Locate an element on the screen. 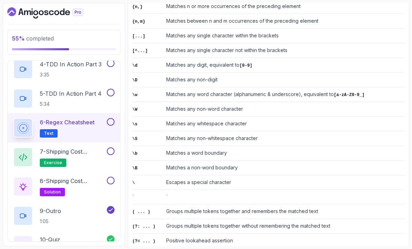  button: 5-TDD In Action Part 45:34 is located at coordinates (64, 98).